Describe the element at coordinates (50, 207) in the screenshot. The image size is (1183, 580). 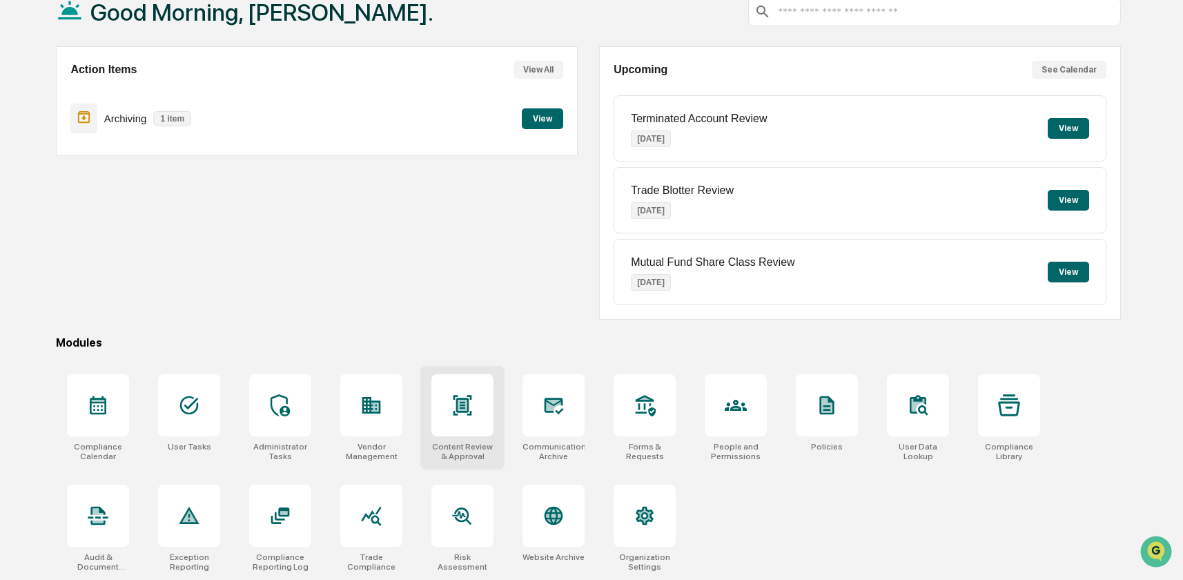
I see `a: 🔎Data Lookup` at that location.